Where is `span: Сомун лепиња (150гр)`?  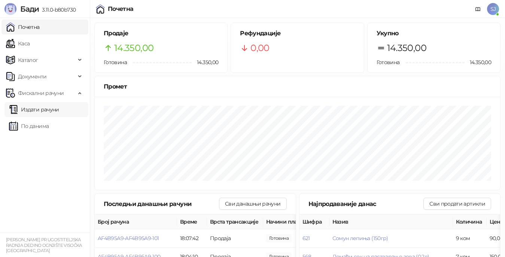
span: Сомун лепиња (150гр) is located at coordinates (360, 238).